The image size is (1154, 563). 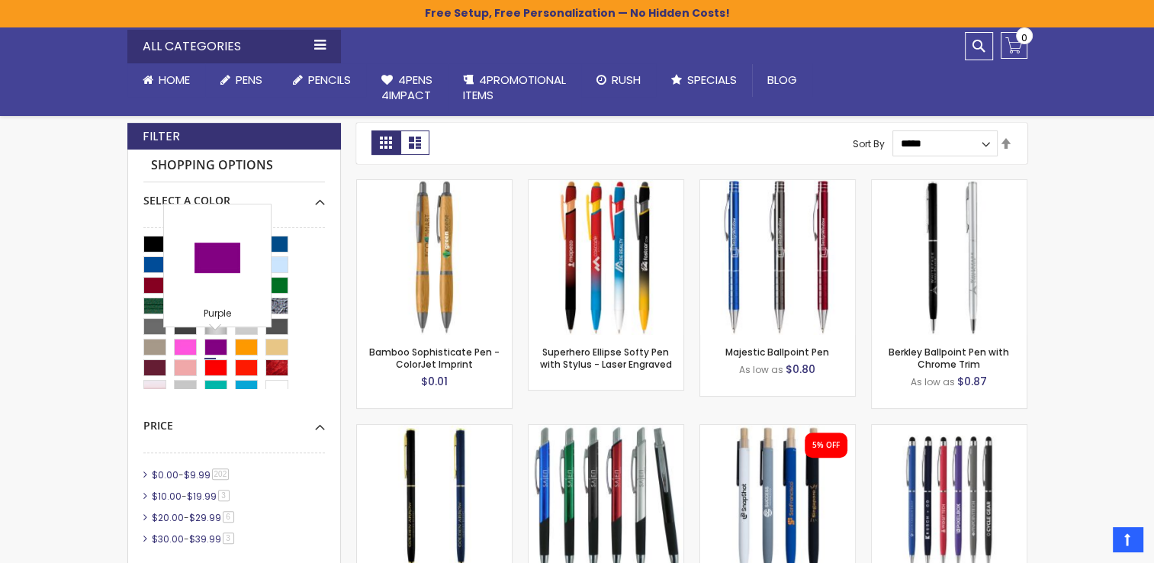 I want to click on a: Pencils, so click(x=322, y=80).